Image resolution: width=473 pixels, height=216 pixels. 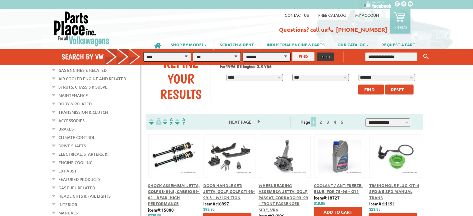 I want to click on button: FIND, so click(x=304, y=57).